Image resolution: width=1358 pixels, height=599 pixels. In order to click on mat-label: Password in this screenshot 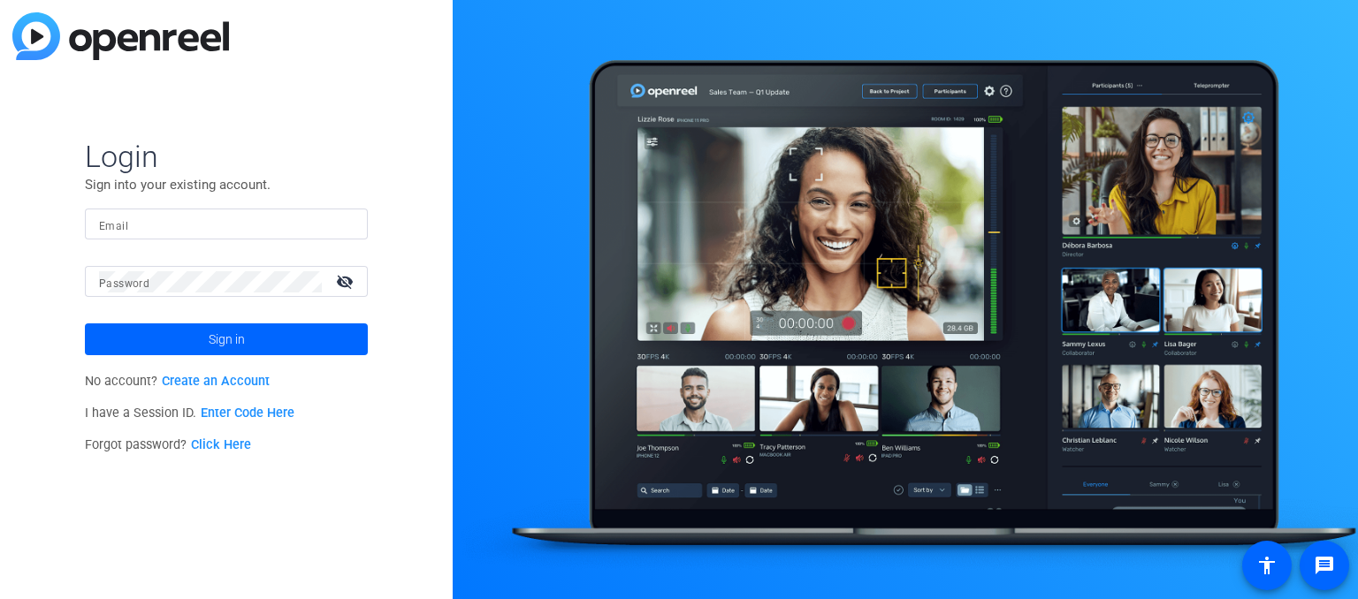, I will do `click(124, 284)`.